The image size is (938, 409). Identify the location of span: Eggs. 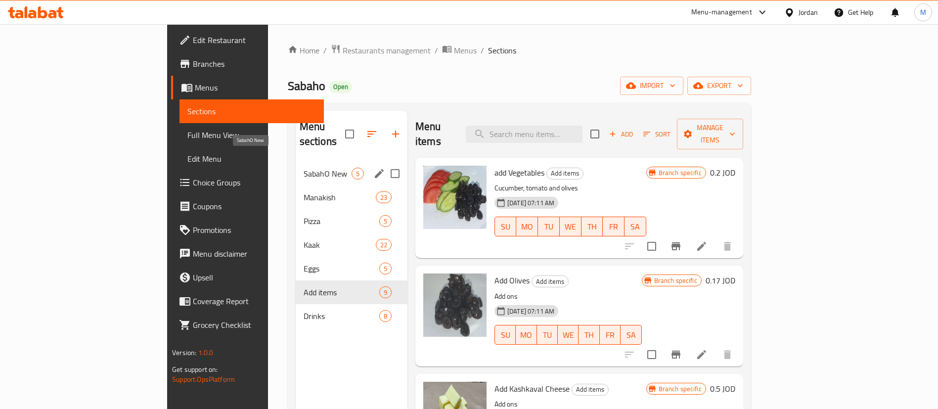
(341, 269).